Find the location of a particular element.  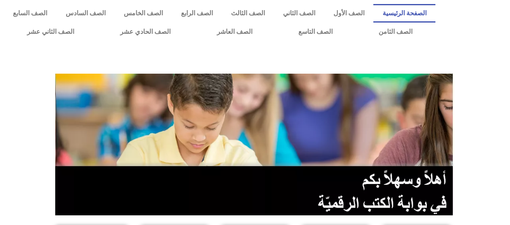

a: الصف الحادي عشر is located at coordinates (145, 32).